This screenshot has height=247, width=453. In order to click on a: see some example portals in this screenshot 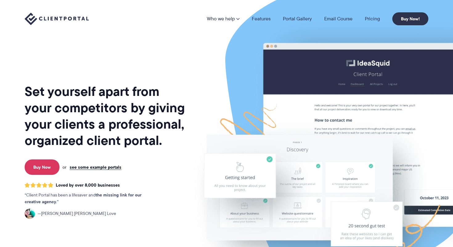, I will do `click(95, 167)`.